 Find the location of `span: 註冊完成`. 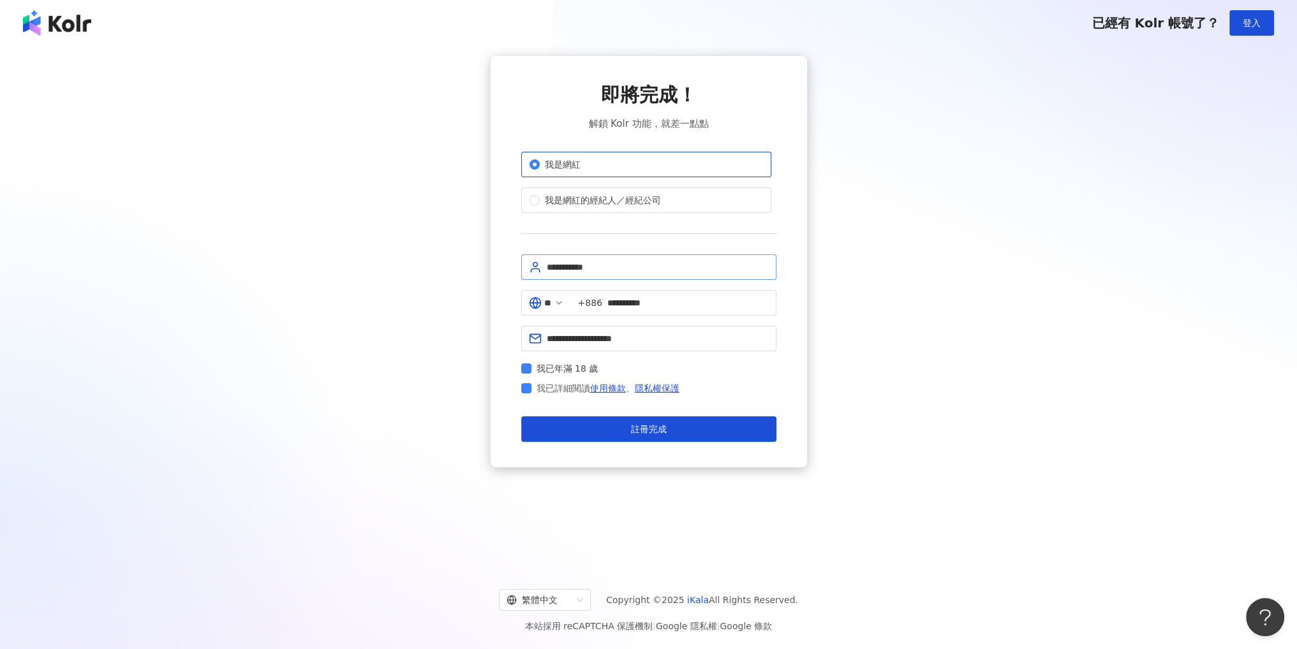

span: 註冊完成 is located at coordinates (649, 429).